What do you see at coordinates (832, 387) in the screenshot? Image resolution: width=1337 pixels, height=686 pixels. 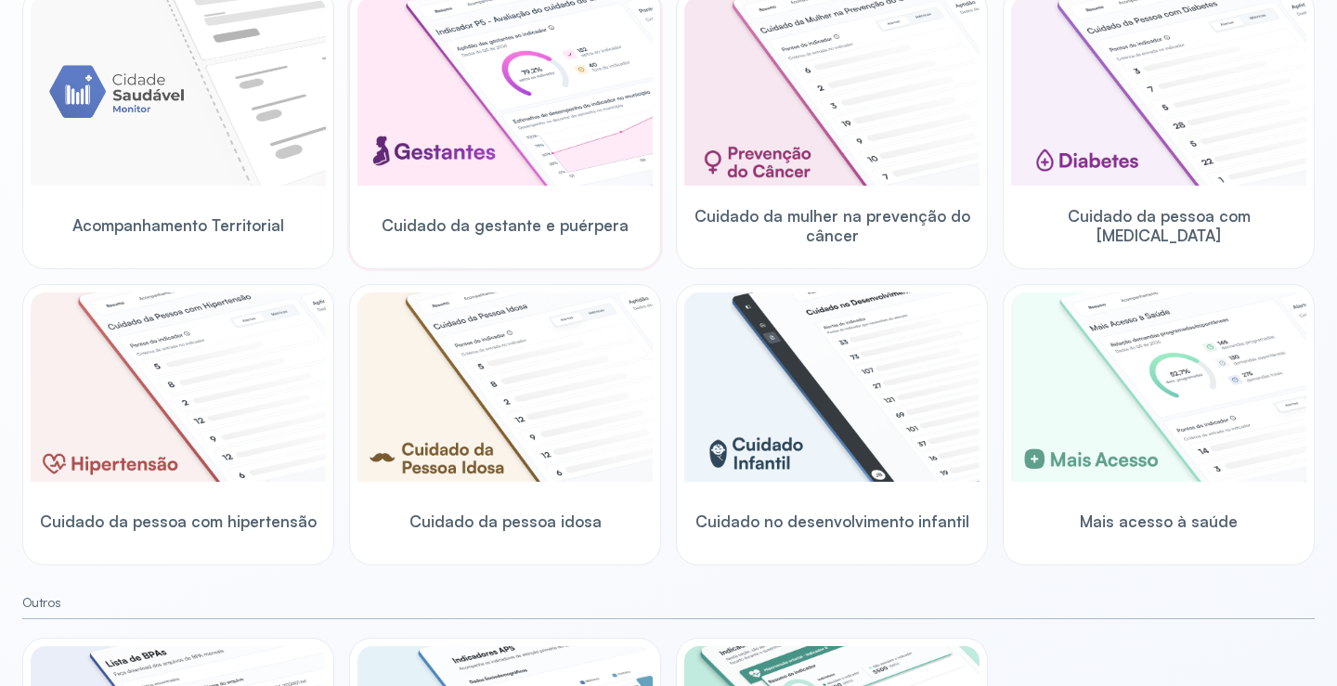 I see `img: child-development.png` at bounding box center [832, 387].